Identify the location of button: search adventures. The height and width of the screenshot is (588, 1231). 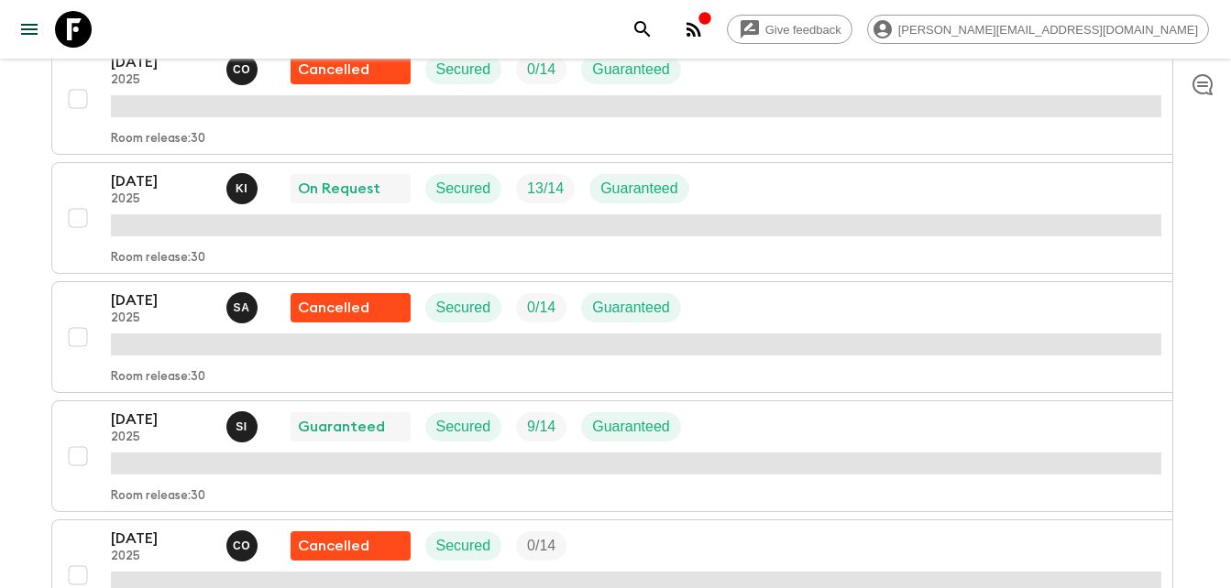
(642, 29).